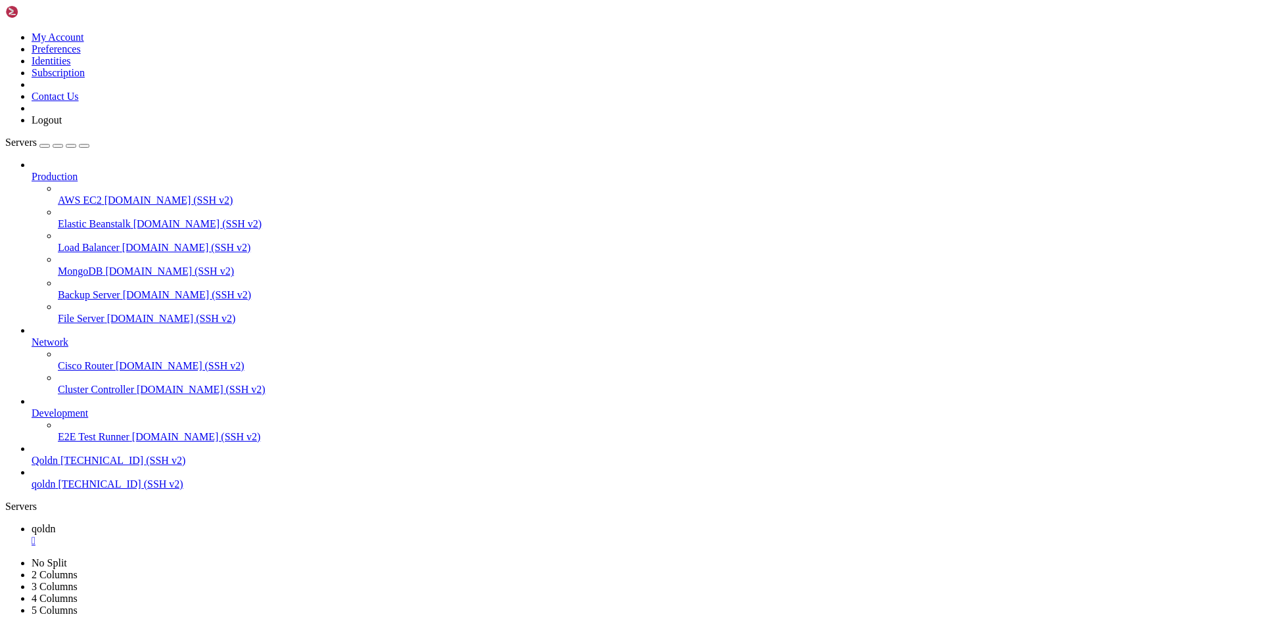  I want to click on span: Network, so click(50, 342).